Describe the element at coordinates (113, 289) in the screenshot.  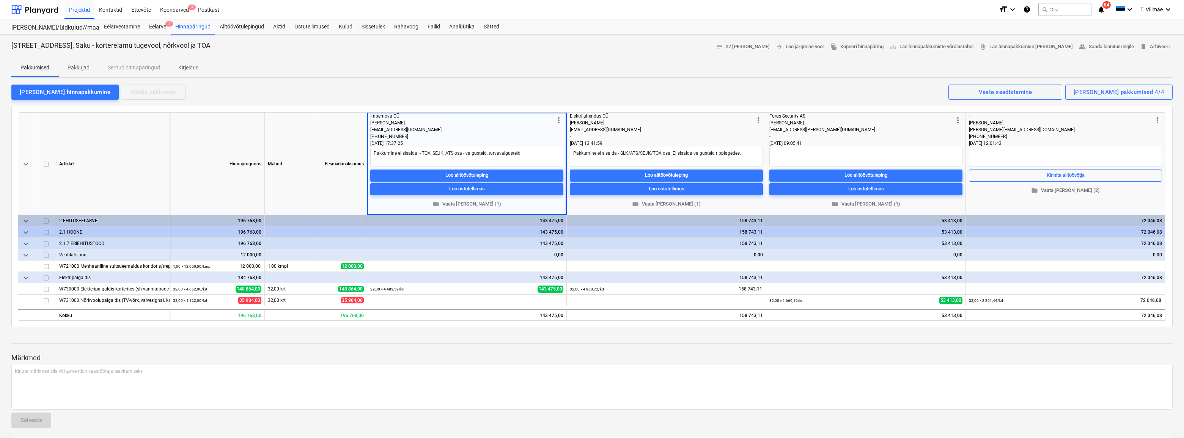
I see `div: W730000 Elekteripaigaldis korterites (sh vannitubade põr.küte)` at that location.